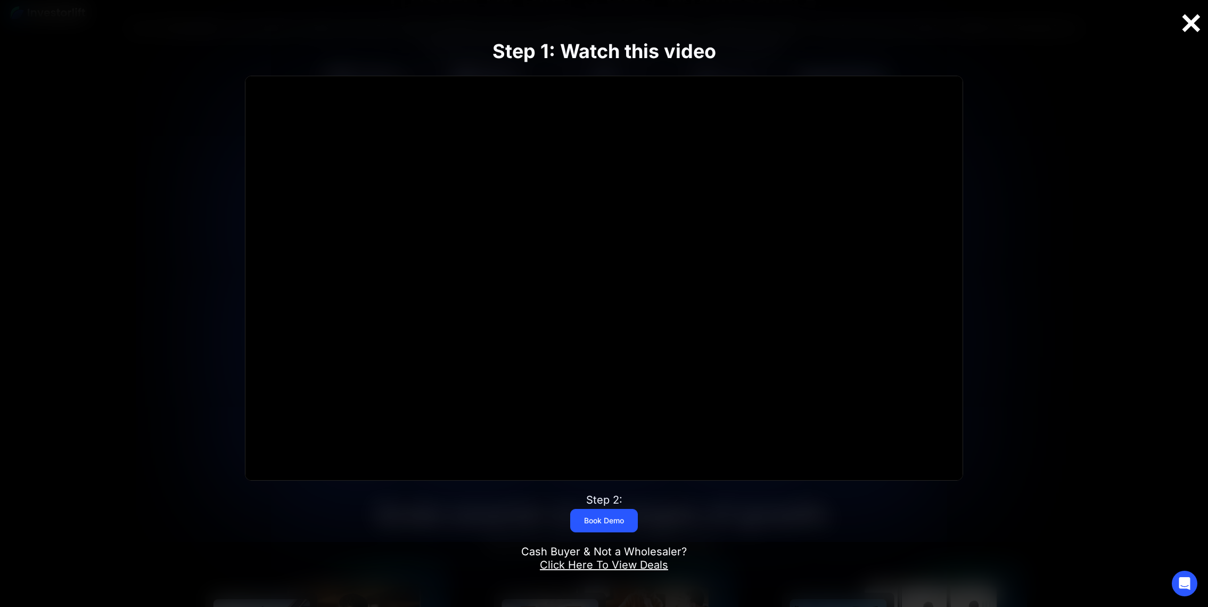 Image resolution: width=1208 pixels, height=607 pixels. What do you see at coordinates (604, 564) in the screenshot?
I see `a: Click Here To View Deals` at bounding box center [604, 564].